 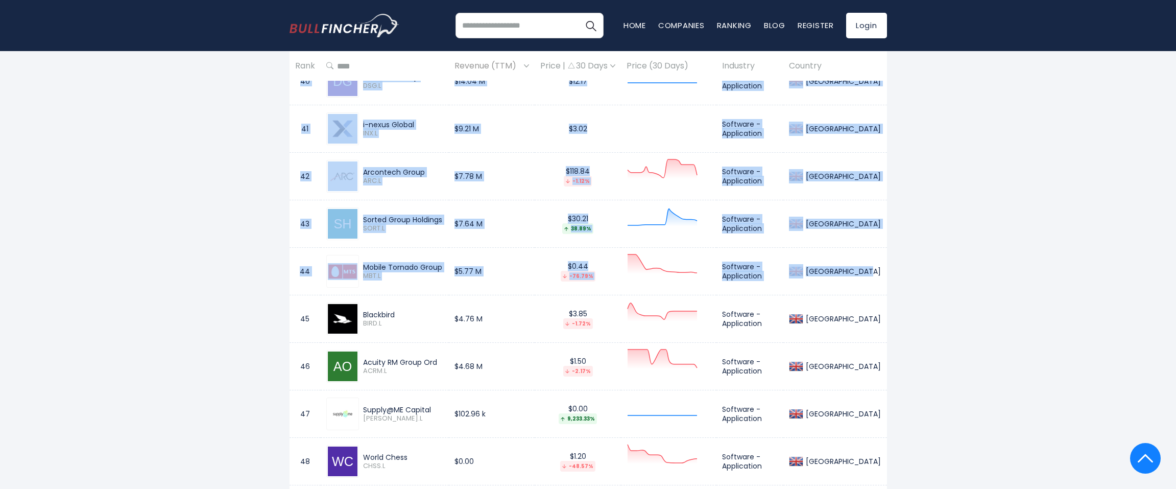 What do you see at coordinates (305, 366) in the screenshot?
I see `td: 46` at bounding box center [305, 366].